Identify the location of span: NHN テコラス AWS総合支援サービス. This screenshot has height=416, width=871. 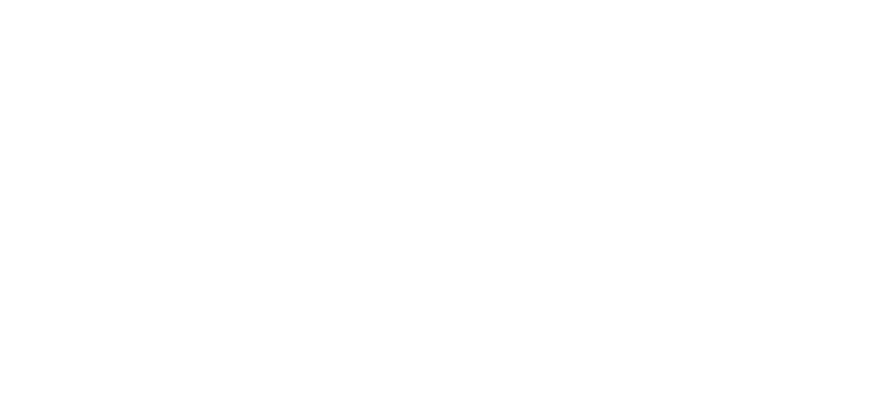
(203, 38).